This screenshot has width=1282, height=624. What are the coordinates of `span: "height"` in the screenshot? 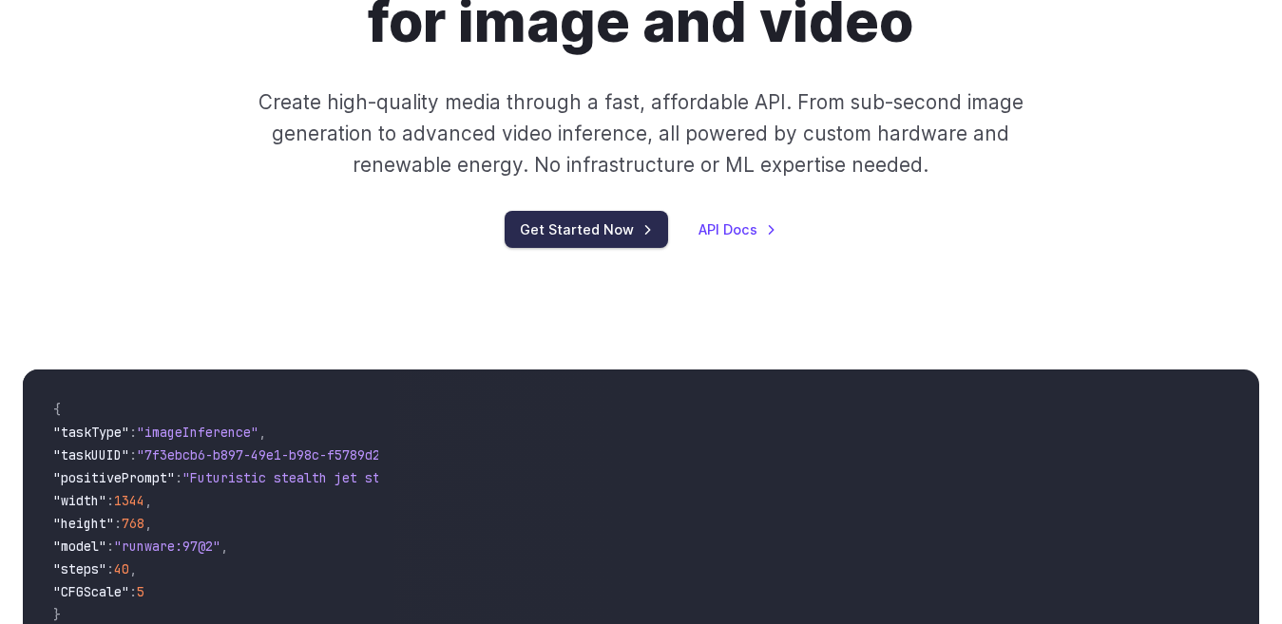 It's located at (84, 523).